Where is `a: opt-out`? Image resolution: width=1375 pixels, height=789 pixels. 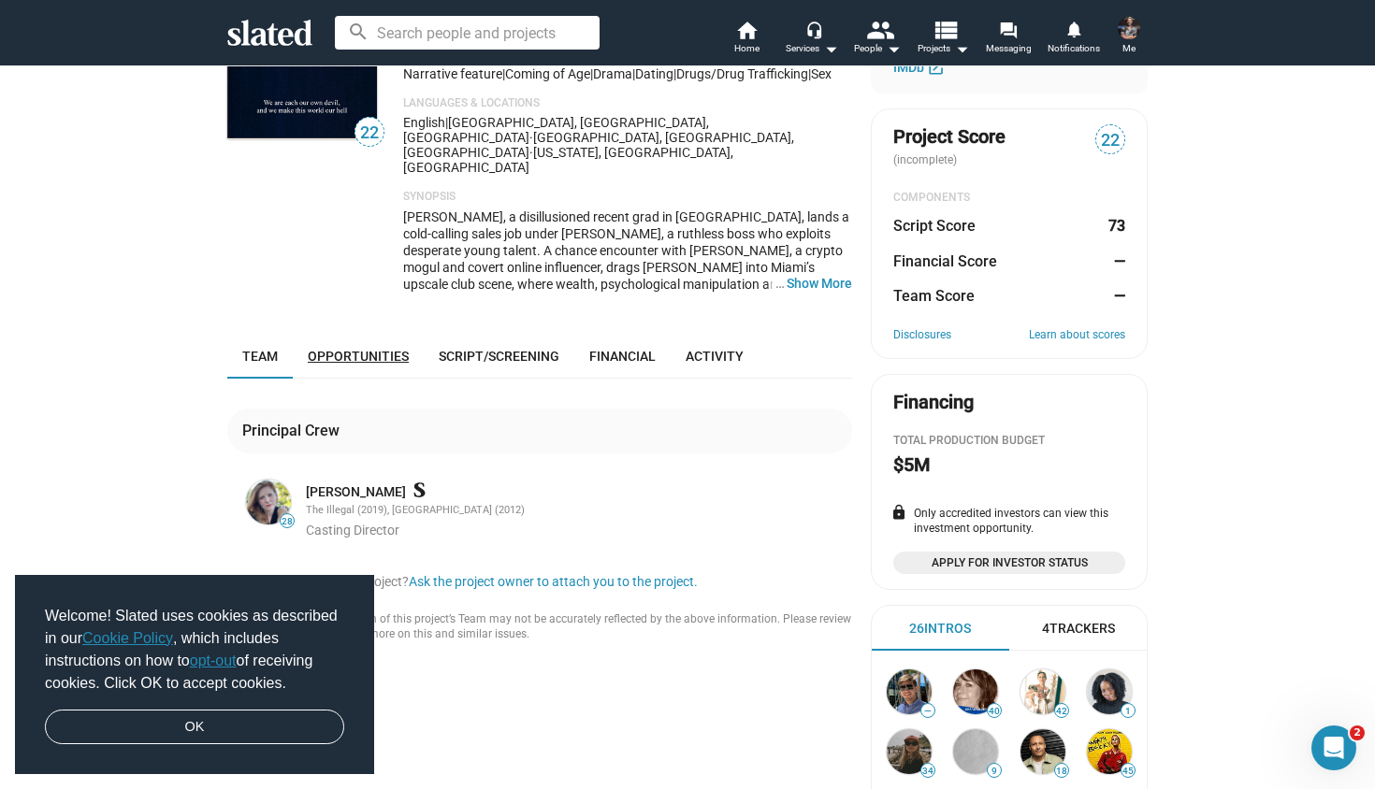 a: opt-out is located at coordinates (213, 660).